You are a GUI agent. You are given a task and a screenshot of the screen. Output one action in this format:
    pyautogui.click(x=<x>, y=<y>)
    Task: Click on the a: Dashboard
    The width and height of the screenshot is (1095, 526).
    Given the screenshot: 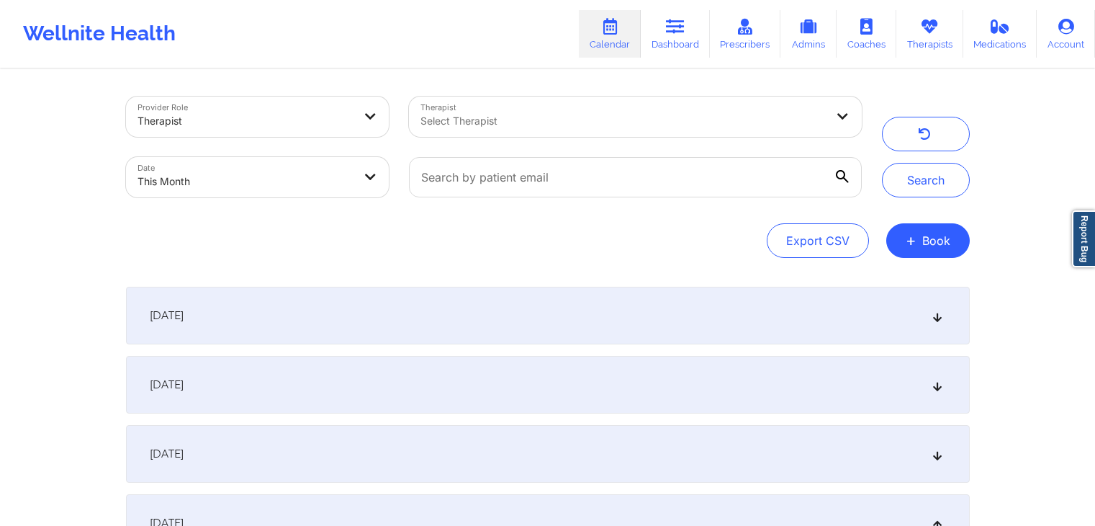 What is the action you would take?
    pyautogui.click(x=675, y=34)
    